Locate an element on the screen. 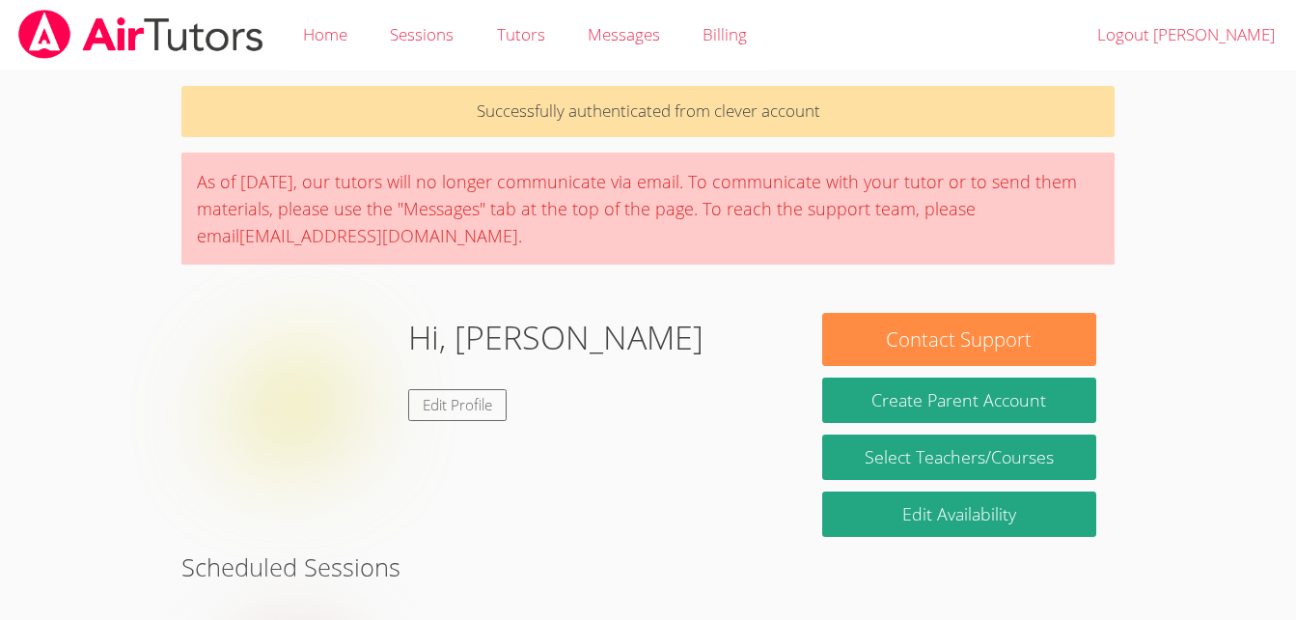  p: Successfully authenticated from clever account is located at coordinates (648, 111).